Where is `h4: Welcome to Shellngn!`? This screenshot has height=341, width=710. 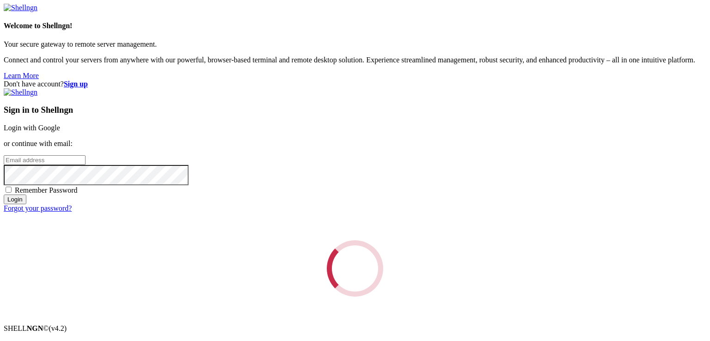
h4: Welcome to Shellngn! is located at coordinates (355, 26).